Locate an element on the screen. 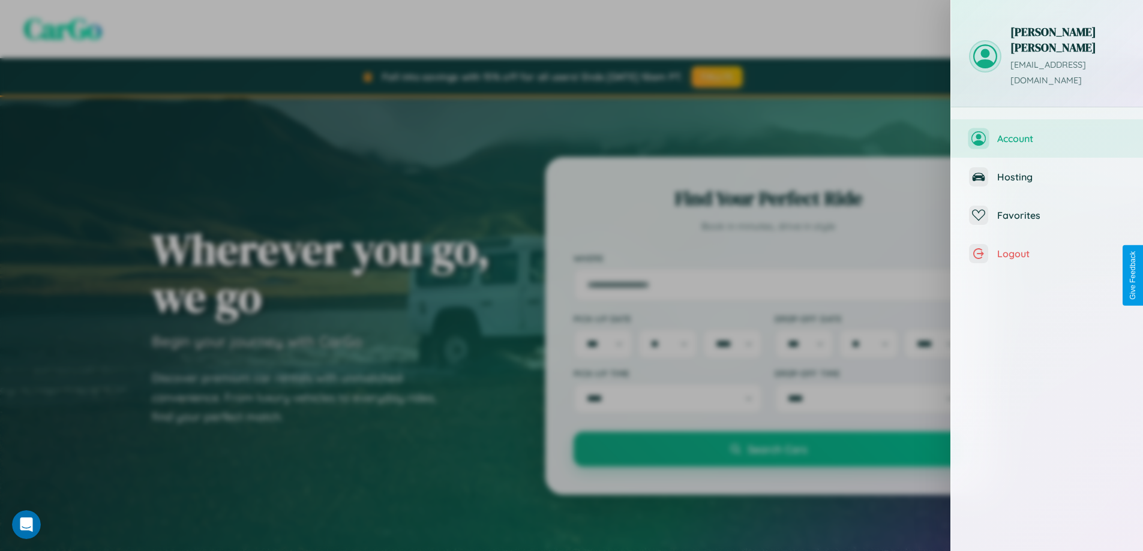 The image size is (1143, 551). span: Favorites is located at coordinates (1060, 215).